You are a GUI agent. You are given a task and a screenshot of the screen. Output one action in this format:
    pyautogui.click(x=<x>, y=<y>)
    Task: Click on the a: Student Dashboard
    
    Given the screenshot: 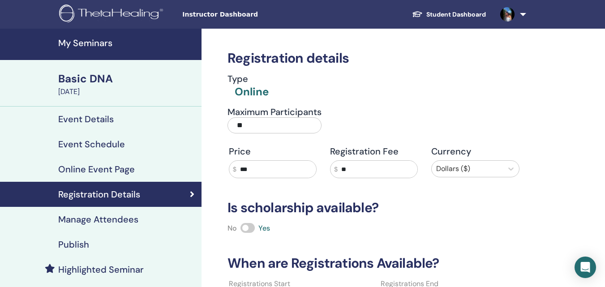 What is the action you would take?
    pyautogui.click(x=449, y=14)
    